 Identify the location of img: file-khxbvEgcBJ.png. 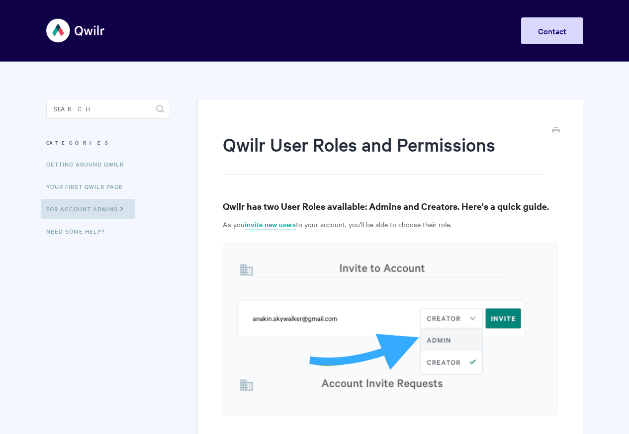
(390, 329).